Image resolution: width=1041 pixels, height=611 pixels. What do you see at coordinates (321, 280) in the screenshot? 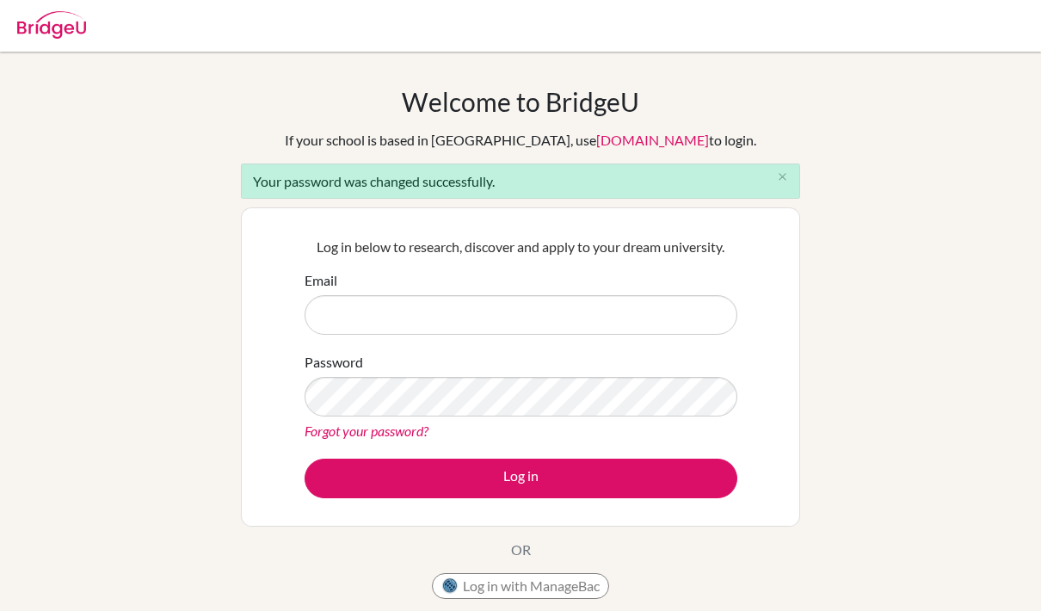
I see `label: Email` at bounding box center [321, 280].